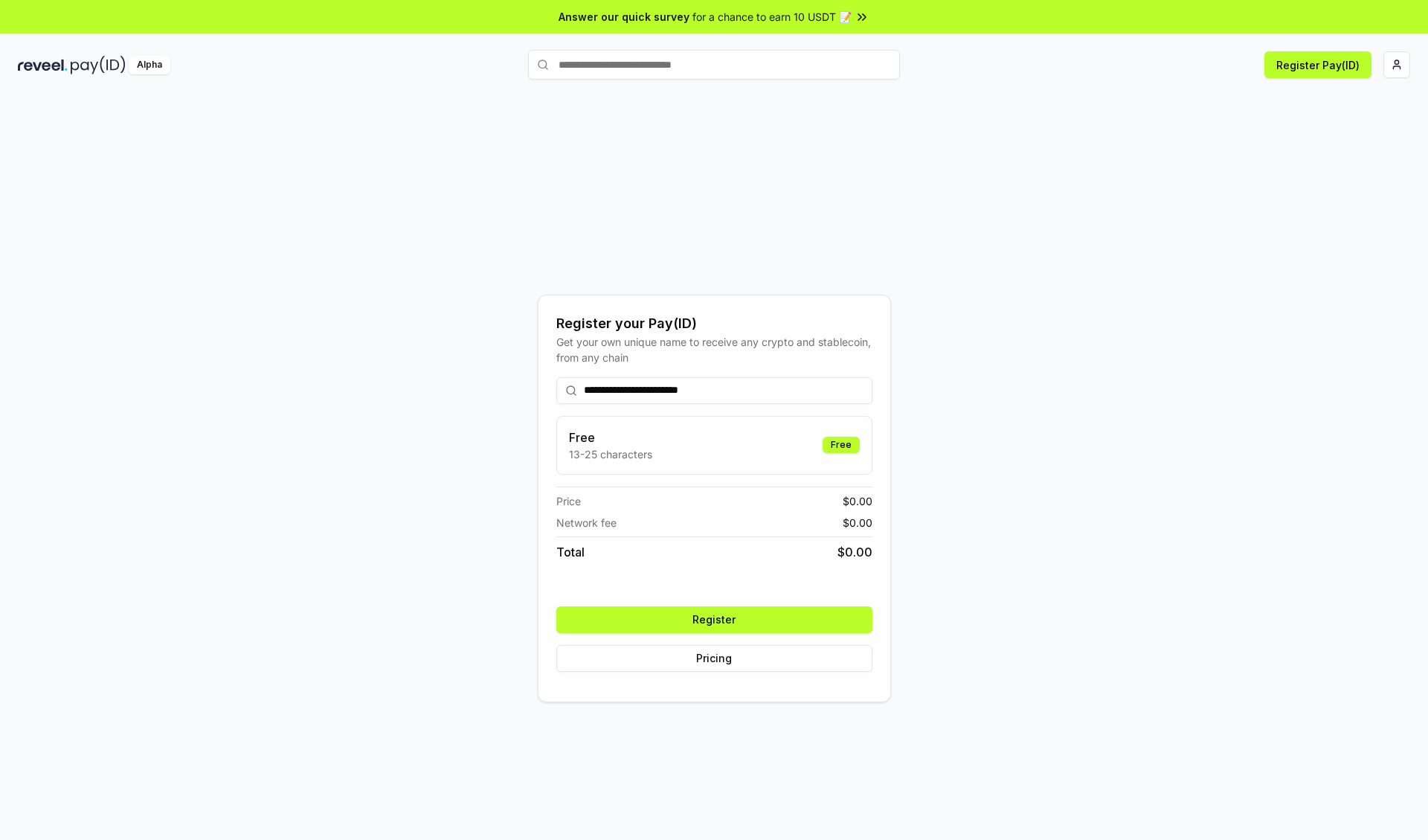 Image resolution: width=1428 pixels, height=840 pixels. What do you see at coordinates (714, 350) in the screenshot?
I see `div: Get your own unique name to receive any crypto and stablecoin, from any chain` at bounding box center [714, 350].